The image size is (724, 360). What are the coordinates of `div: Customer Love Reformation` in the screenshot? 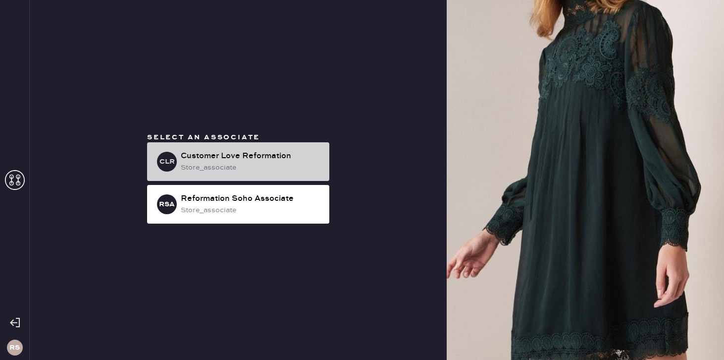 It's located at (251, 156).